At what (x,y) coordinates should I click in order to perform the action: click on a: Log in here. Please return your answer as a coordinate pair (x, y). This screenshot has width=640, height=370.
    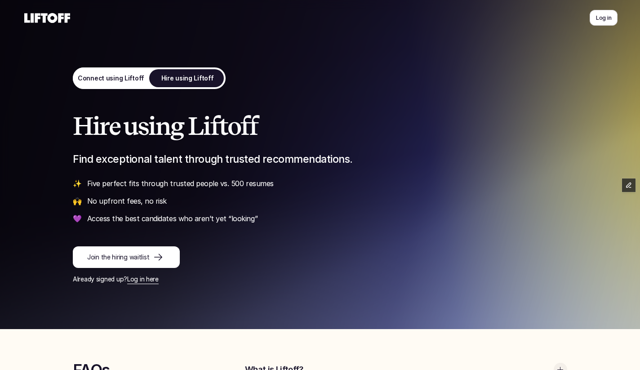
    Looking at the image, I should click on (143, 279).